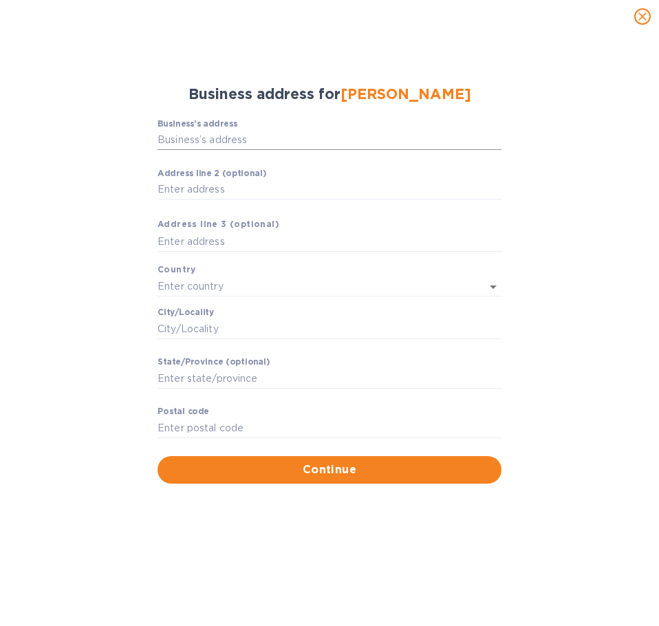  I want to click on label: Stаte/Province (optional), so click(213, 363).